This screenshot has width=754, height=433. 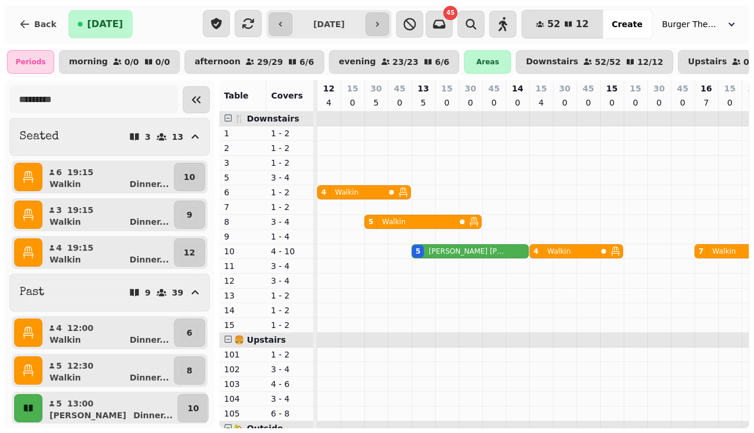 I want to click on button: Past939, so click(x=110, y=292).